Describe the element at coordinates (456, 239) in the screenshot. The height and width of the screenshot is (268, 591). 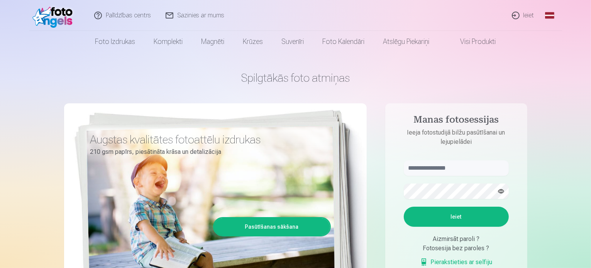
I see `div: Aizmirsāt paroli ?` at that location.